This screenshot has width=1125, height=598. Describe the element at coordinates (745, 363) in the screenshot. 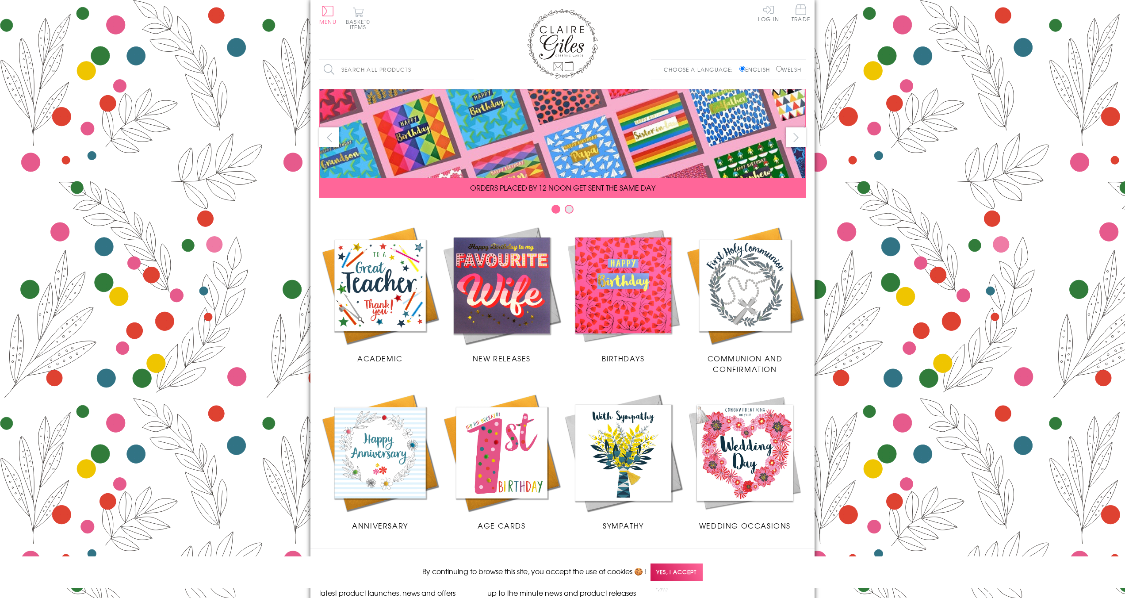

I see `span: Communion and Confirmation` at that location.